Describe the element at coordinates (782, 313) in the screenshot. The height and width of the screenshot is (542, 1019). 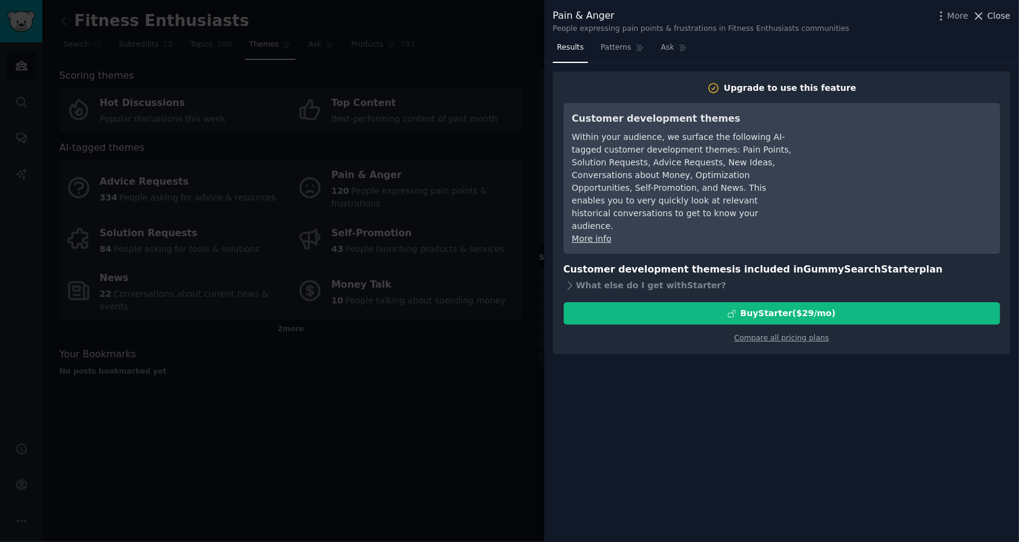
I see `button: BuyStarter($29/mo)` at that location.